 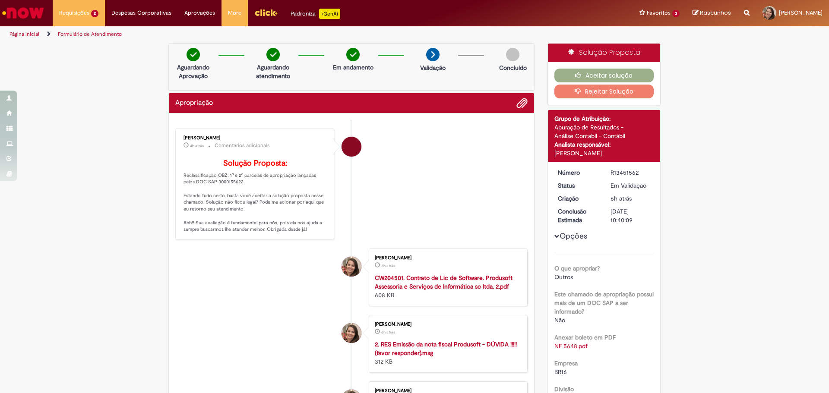 I want to click on dt: Status, so click(x=578, y=186).